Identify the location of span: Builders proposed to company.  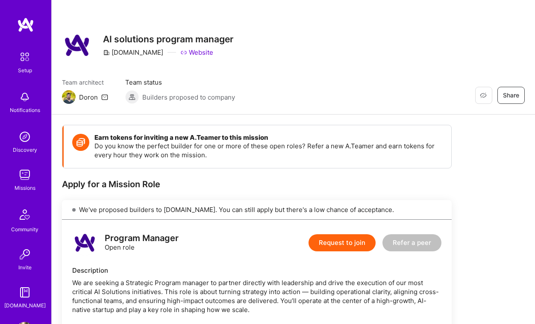
(188, 97).